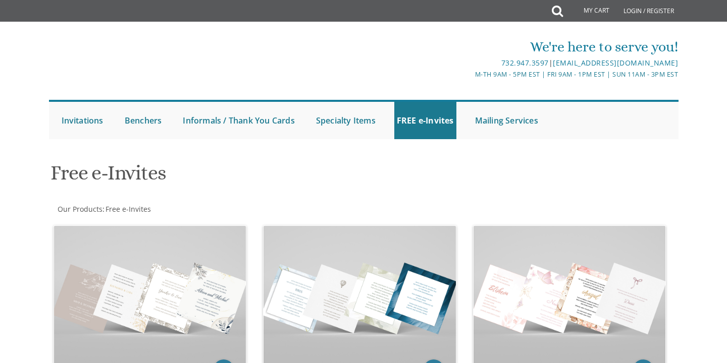  I want to click on div: M-Th 9am - 5pm EST | Fri 9am - 1pm EST | Sun 11am - 3pm EST, so click(468, 74).